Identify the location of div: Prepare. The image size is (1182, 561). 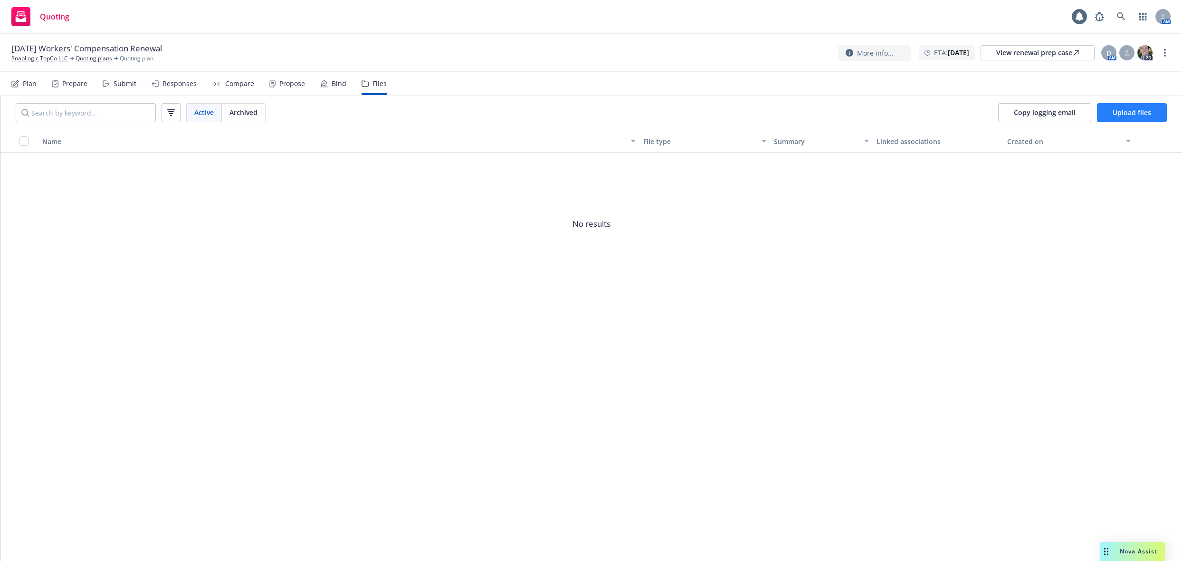
(75, 84).